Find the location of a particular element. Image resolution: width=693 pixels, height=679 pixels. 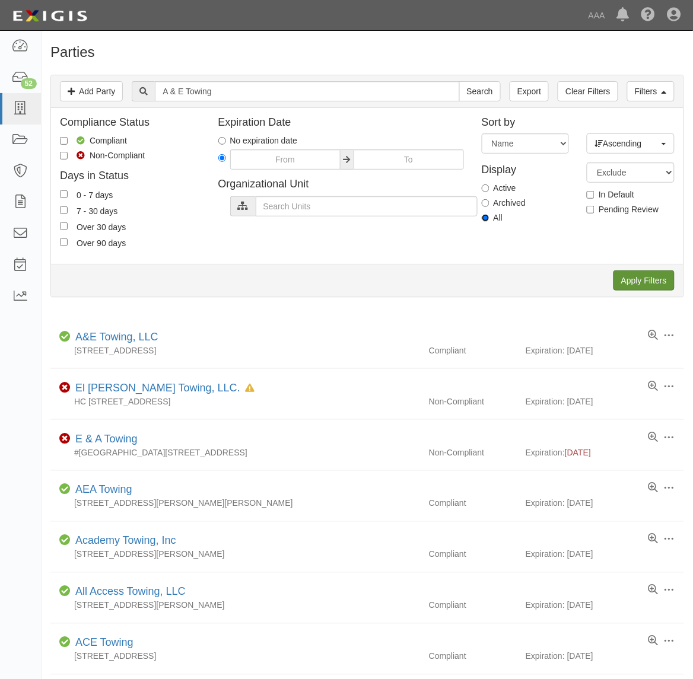

h4: Organizational Unit is located at coordinates (341, 184).